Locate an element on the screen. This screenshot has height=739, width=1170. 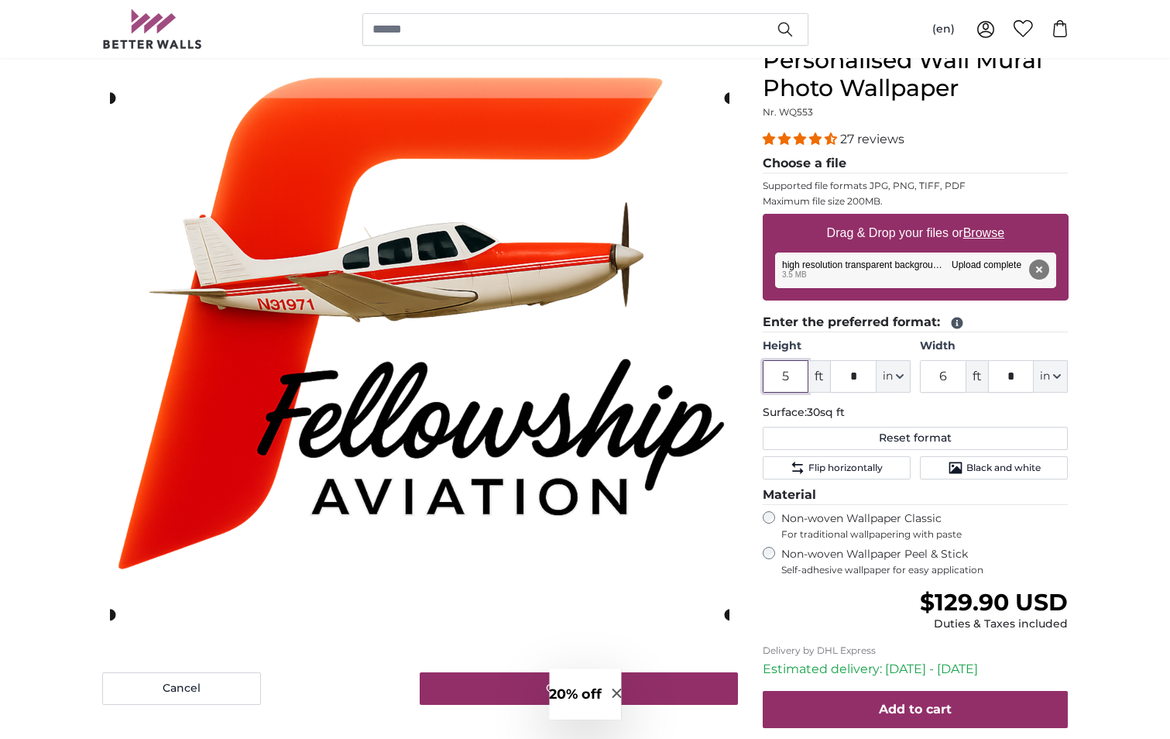
button: Reset format is located at coordinates (916, 438).